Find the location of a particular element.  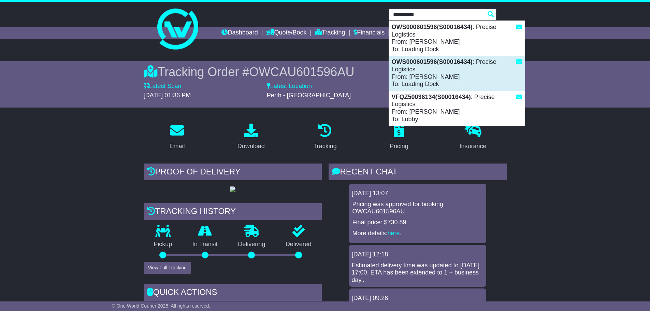

img: GetPodImage is located at coordinates (233, 189).